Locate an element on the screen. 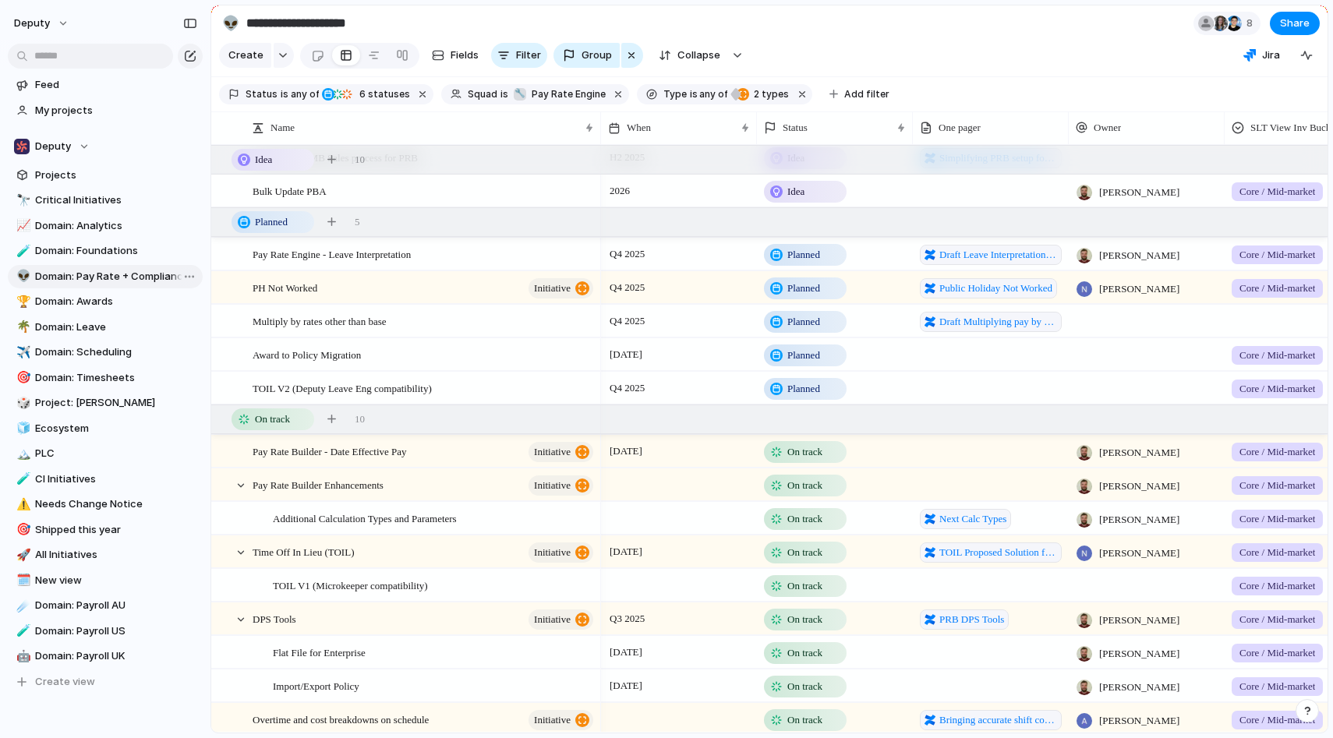 The height and width of the screenshot is (738, 1333). a: Projects is located at coordinates (105, 175).